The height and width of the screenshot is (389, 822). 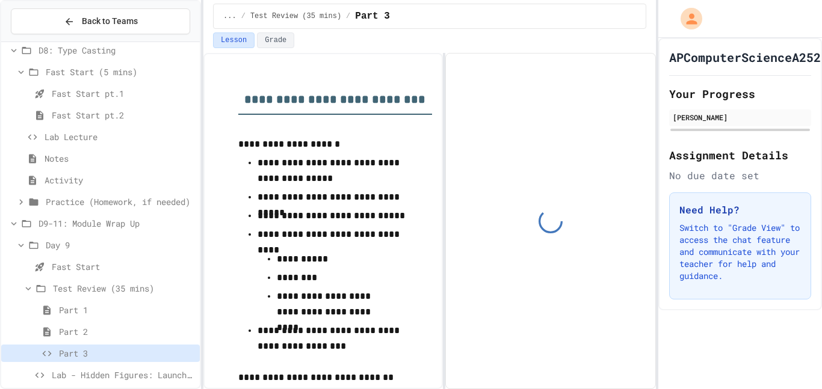 What do you see at coordinates (117, 223) in the screenshot?
I see `span: D9-11: Module Wrap Up` at bounding box center [117, 223].